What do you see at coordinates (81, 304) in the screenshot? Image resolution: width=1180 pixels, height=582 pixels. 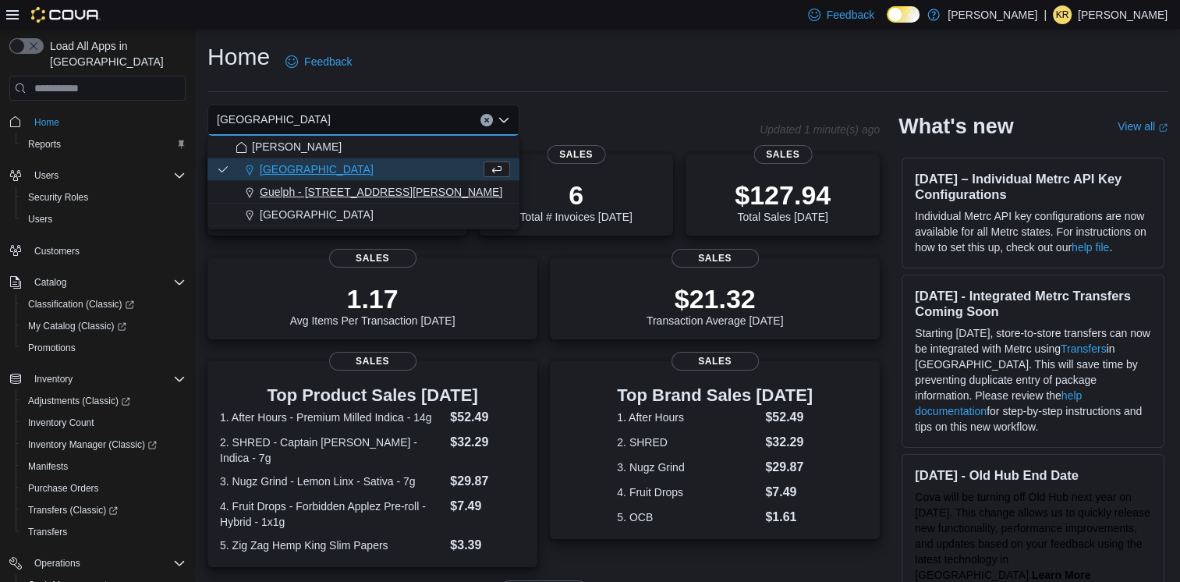 I see `a: Classification (Classic)` at bounding box center [81, 304].